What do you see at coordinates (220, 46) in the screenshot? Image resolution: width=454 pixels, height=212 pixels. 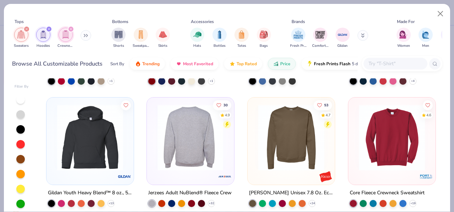 I see `span: Bottles` at bounding box center [220, 46].